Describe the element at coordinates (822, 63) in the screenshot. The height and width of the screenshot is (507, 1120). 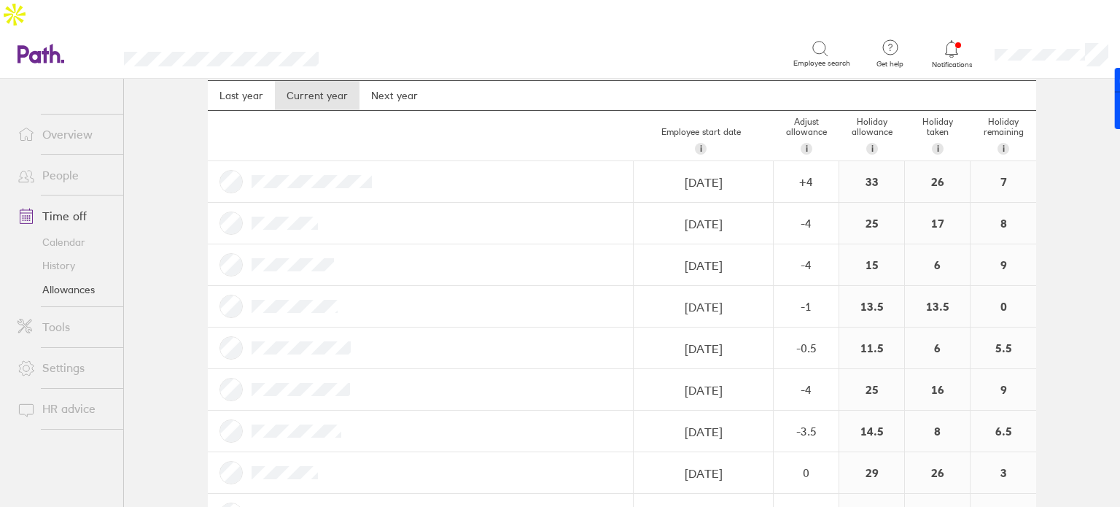
I see `span: Employee search` at that location.